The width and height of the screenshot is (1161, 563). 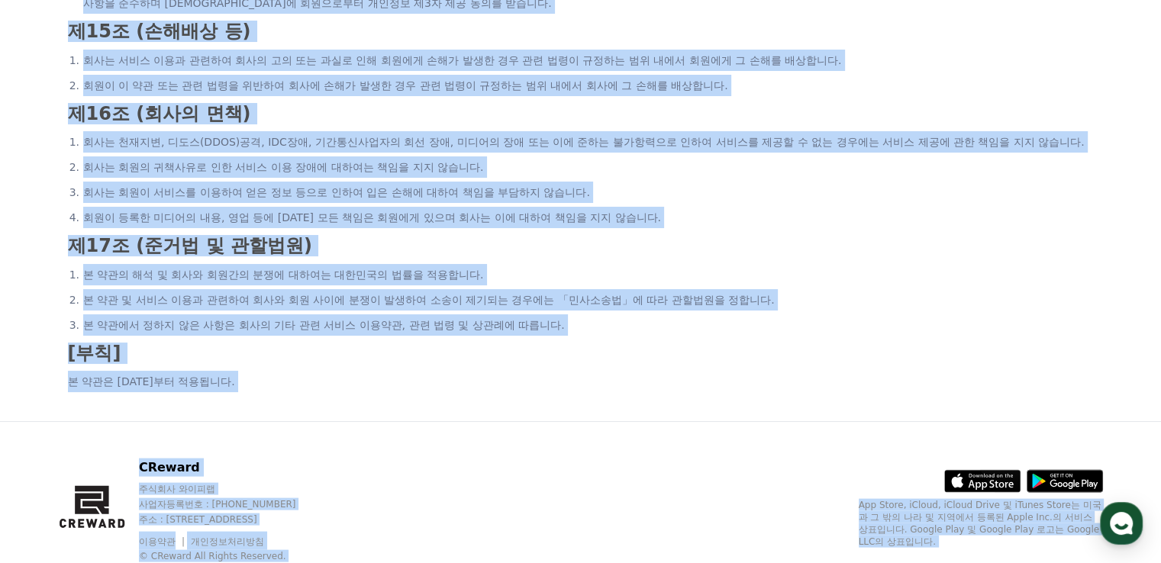 I want to click on a: 대화, so click(x=149, y=456).